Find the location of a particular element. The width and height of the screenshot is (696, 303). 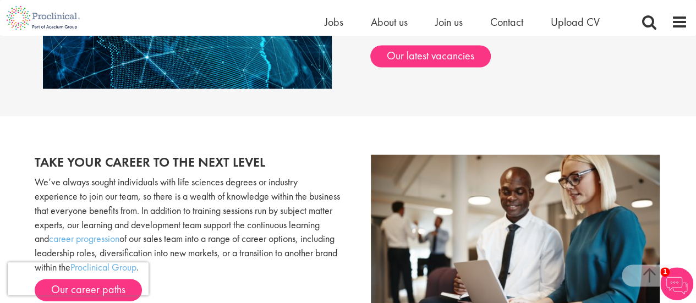

span: Join us is located at coordinates (449, 22).